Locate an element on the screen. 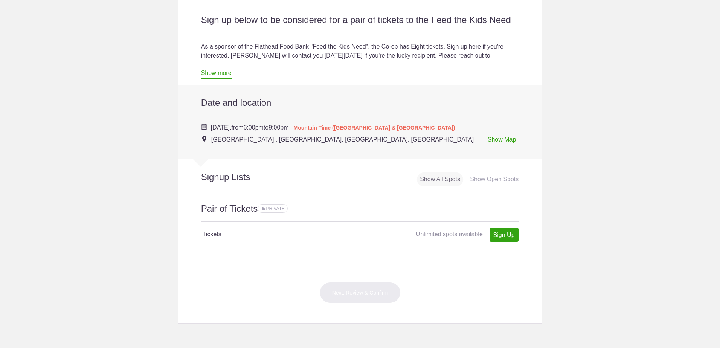  h2: Pair of Tickets is located at coordinates (360, 212).